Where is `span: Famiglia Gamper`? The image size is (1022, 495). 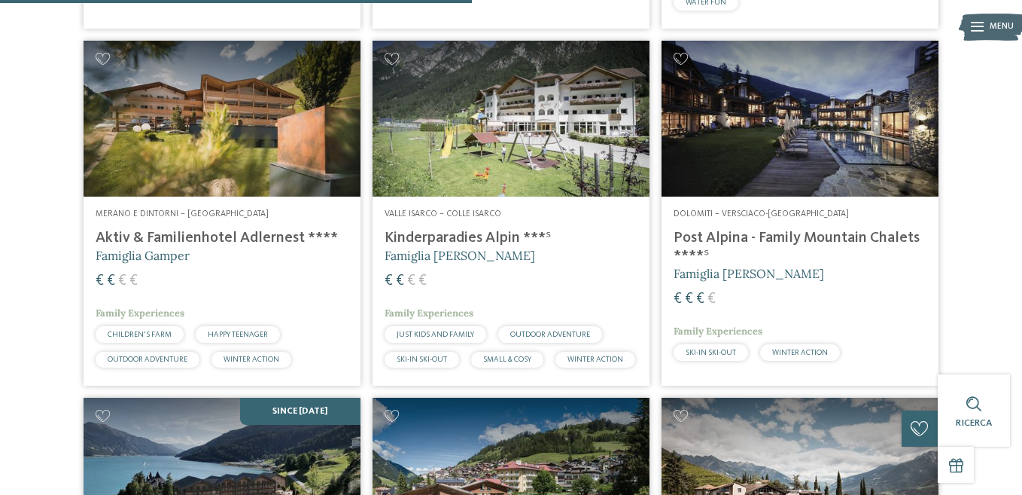 span: Famiglia Gamper is located at coordinates (142, 255).